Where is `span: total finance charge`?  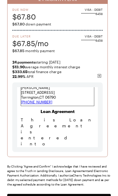
span: total finance charge is located at coordinates (57, 72).